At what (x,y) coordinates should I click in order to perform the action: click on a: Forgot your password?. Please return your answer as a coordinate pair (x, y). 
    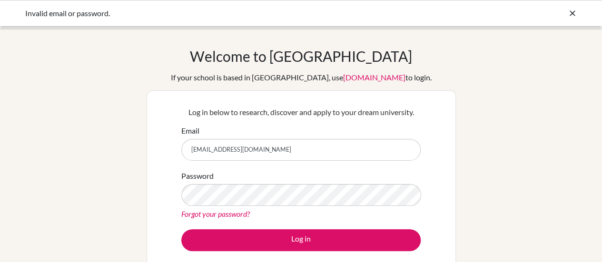
    Looking at the image, I should click on (216, 214).